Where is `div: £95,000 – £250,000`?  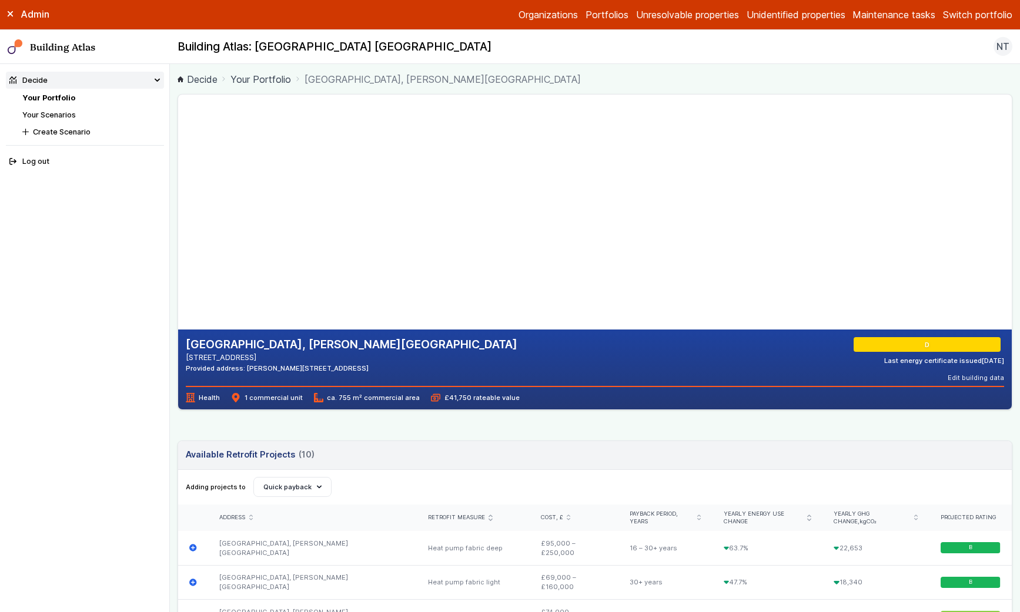
div: £95,000 – £250,000 is located at coordinates (573, 548).